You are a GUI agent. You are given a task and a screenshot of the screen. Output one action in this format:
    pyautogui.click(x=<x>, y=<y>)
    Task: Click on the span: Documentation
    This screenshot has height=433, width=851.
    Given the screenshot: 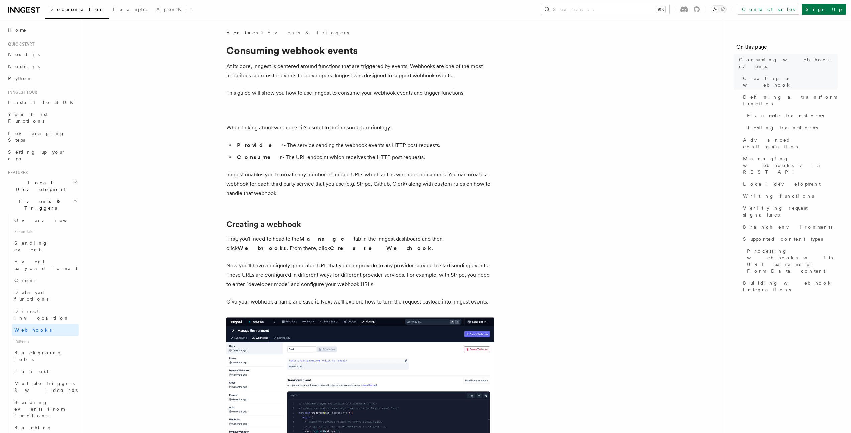 What is the action you would take?
    pyautogui.click(x=77, y=9)
    